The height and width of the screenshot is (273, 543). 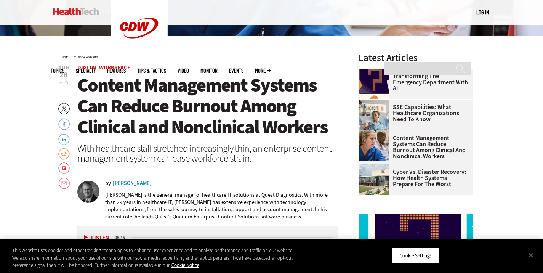 What do you see at coordinates (88, 192) in the screenshot?
I see `img: Jeff Lusby` at bounding box center [88, 192].